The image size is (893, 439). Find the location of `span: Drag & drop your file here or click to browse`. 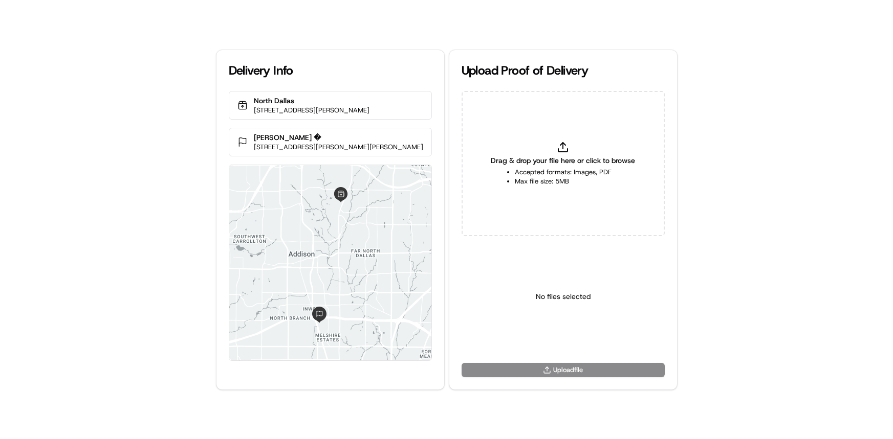

span: Drag & drop your file here or click to browse is located at coordinates (563, 161).